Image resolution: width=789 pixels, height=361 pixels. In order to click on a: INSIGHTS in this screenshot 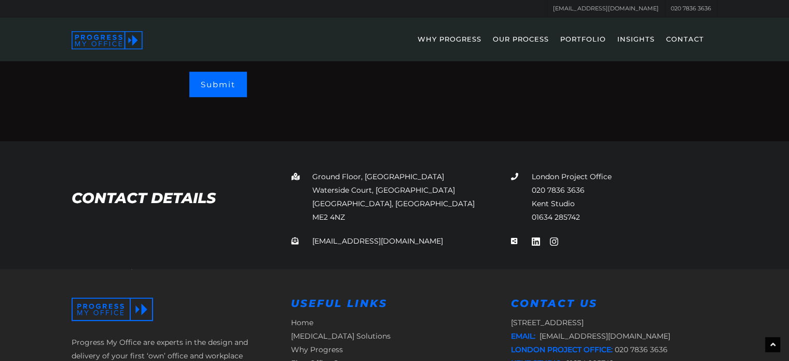, I will do `click(636, 46)`.